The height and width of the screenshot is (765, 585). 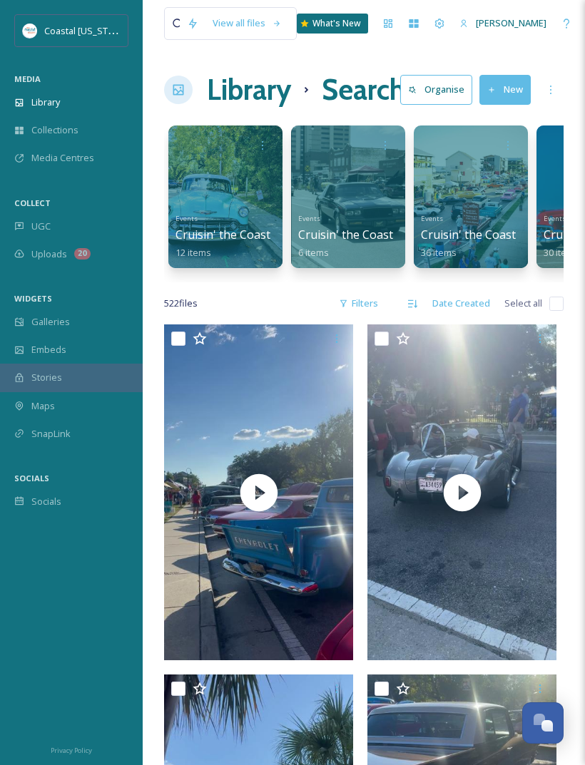 What do you see at coordinates (523, 303) in the screenshot?
I see `span: Select all` at bounding box center [523, 303].